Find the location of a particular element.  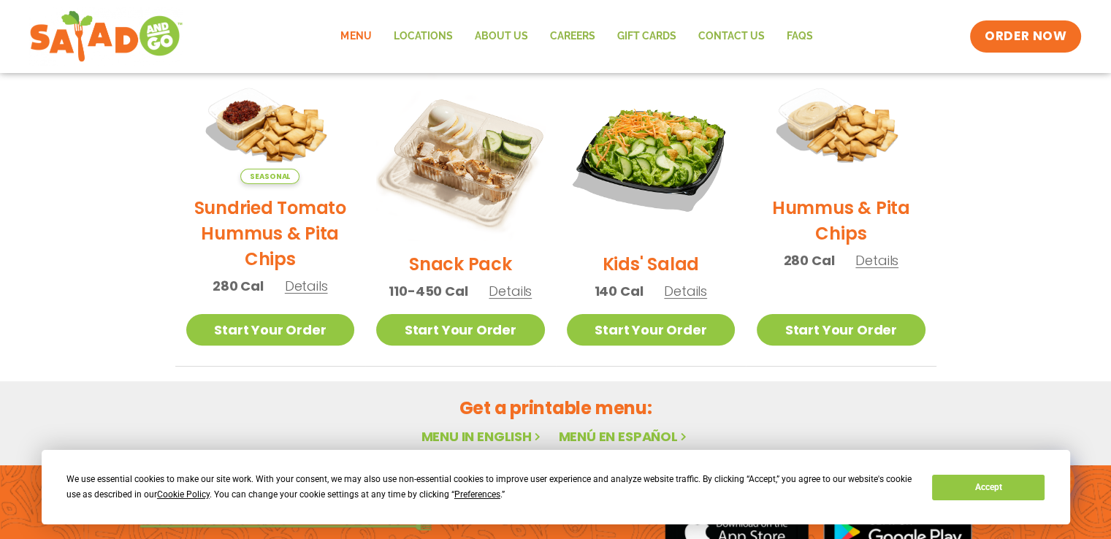

button: Accept is located at coordinates (989, 487).